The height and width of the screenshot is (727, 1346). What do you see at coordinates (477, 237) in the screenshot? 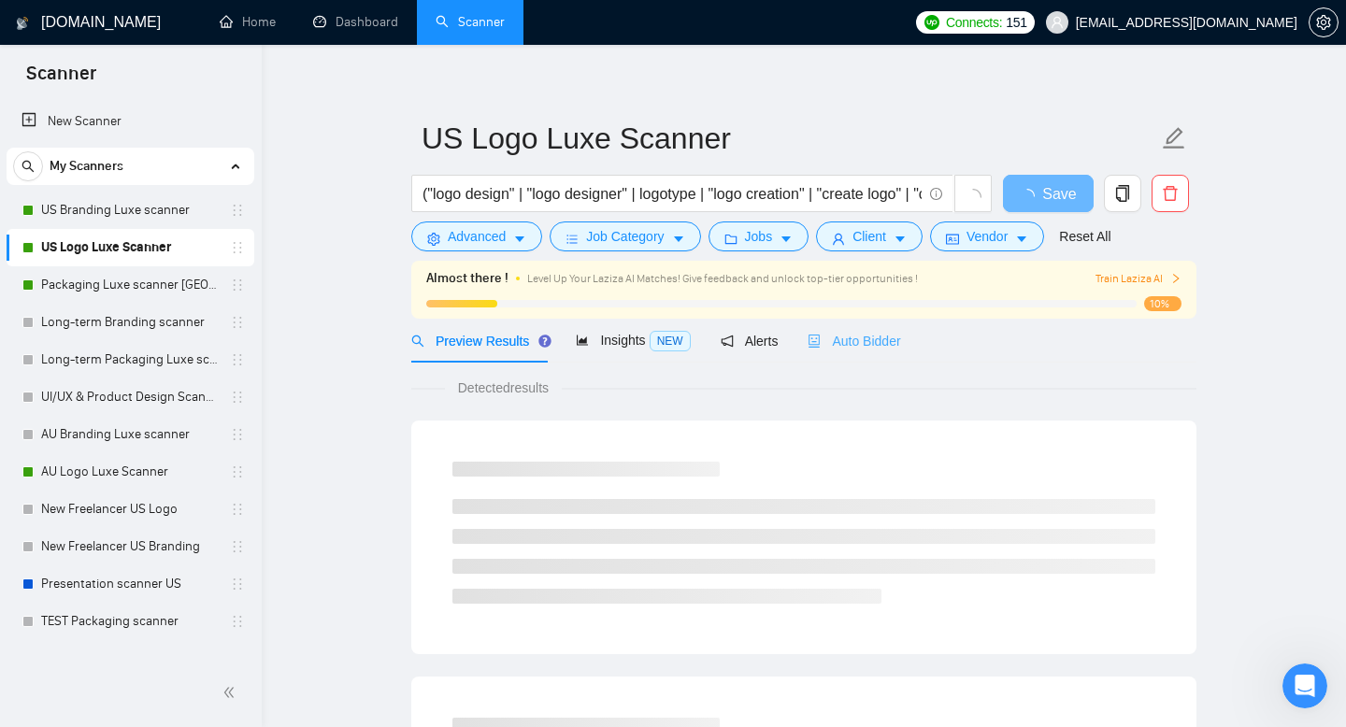
I see `span: Advanced` at bounding box center [477, 237].